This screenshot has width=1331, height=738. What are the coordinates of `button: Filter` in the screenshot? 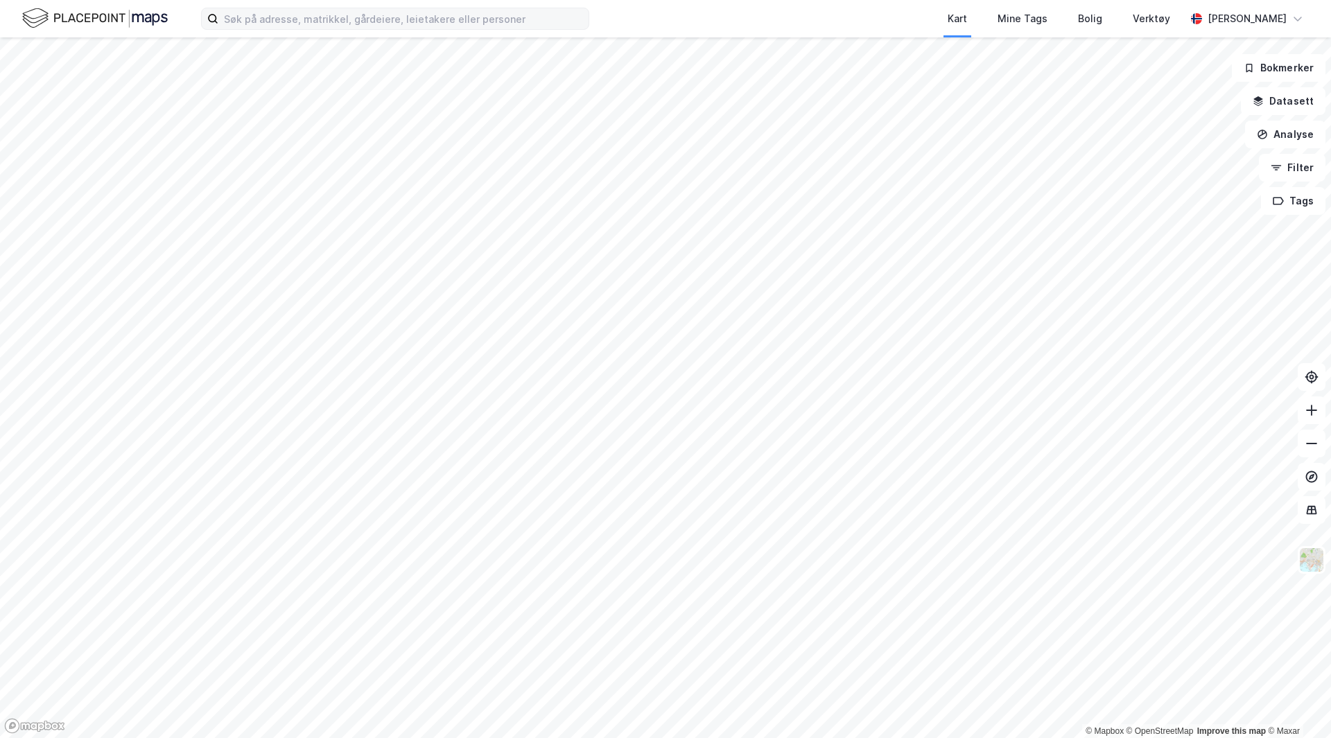 It's located at (1292, 168).